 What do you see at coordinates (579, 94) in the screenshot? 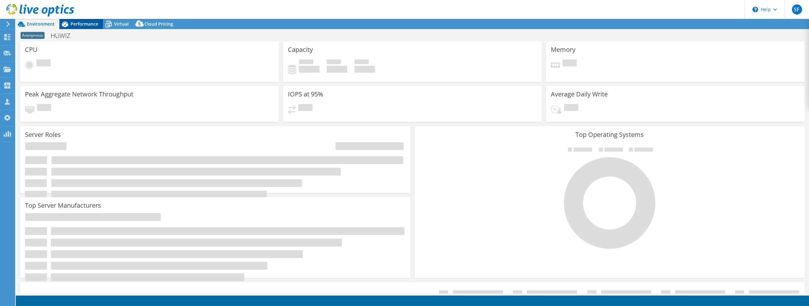
I see `h3: Average Daily Write` at bounding box center [579, 94].